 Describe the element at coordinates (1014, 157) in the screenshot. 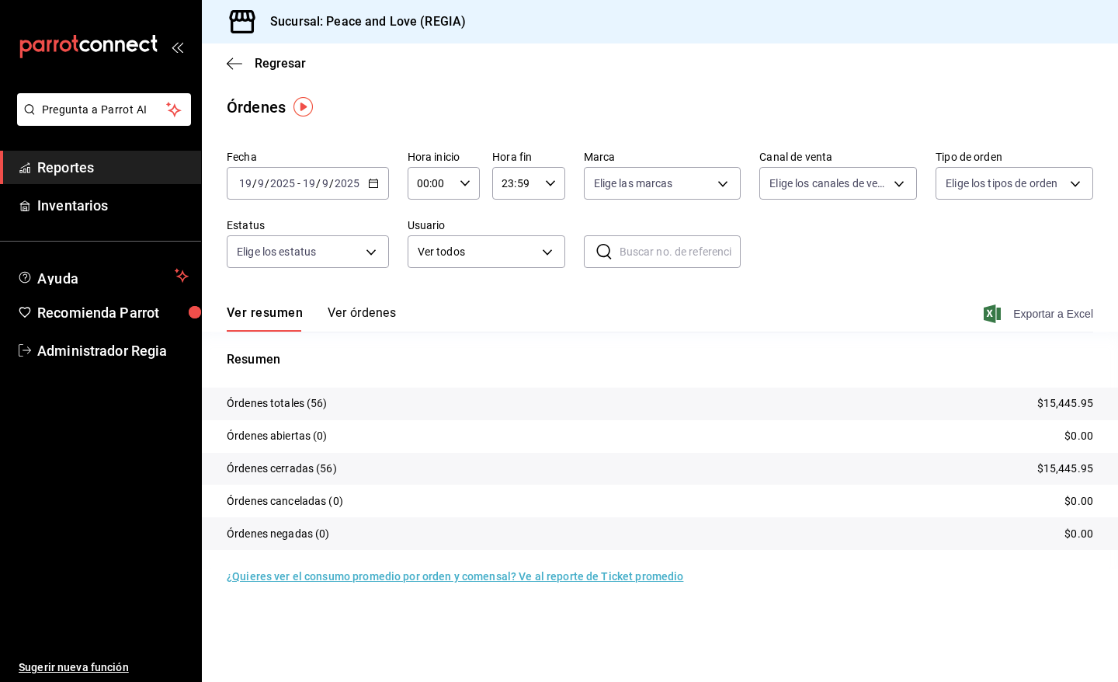

I see `label: Tipo de orden` at that location.